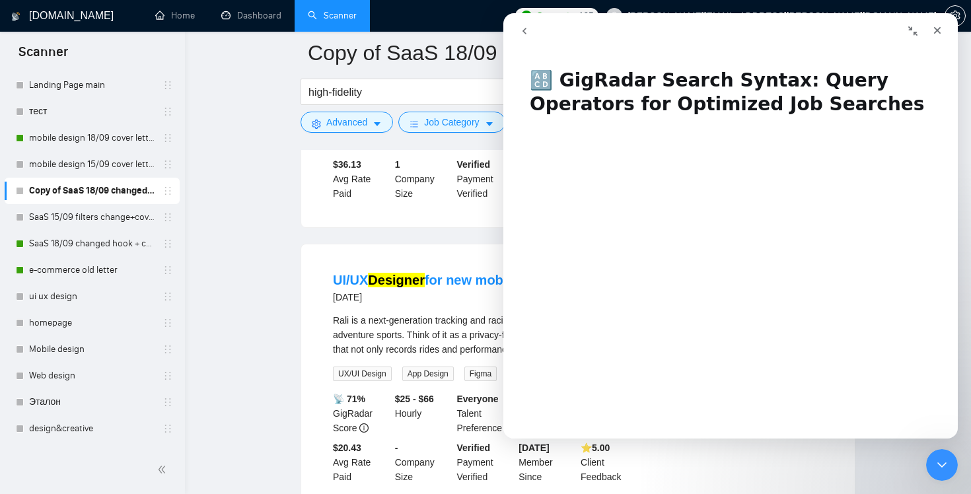  I want to click on a: dashboardDashboard, so click(251, 15).